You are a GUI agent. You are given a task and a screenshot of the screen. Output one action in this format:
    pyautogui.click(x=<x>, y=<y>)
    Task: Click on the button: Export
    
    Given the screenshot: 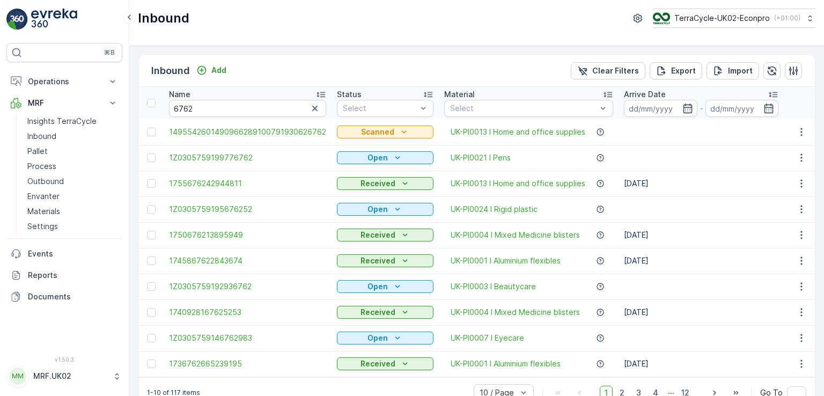 What is the action you would take?
    pyautogui.click(x=676, y=71)
    